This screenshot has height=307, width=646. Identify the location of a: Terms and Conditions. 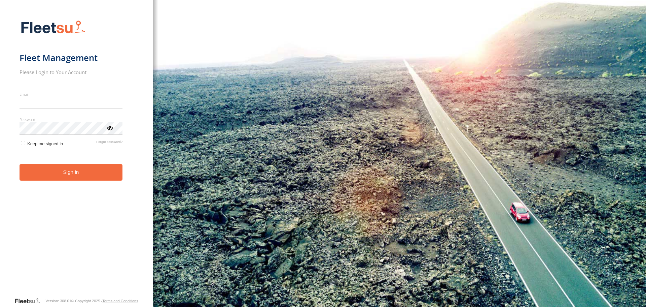
(120, 301).